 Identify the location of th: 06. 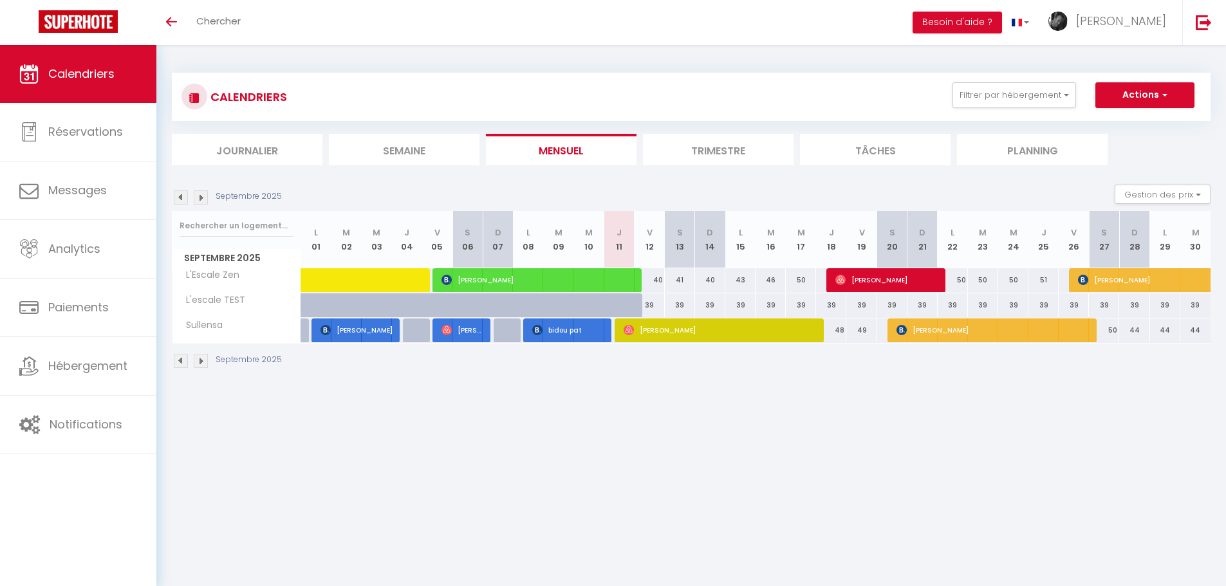
(467, 239).